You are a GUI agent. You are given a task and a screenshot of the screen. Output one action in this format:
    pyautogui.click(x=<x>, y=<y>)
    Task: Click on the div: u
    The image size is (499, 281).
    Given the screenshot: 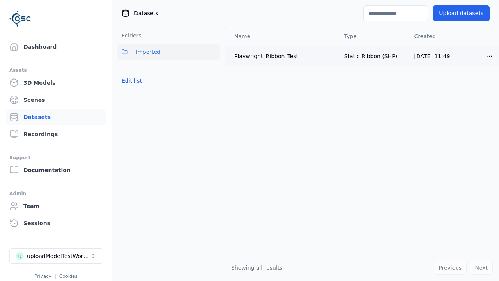 What is the action you would take?
    pyautogui.click(x=20, y=256)
    